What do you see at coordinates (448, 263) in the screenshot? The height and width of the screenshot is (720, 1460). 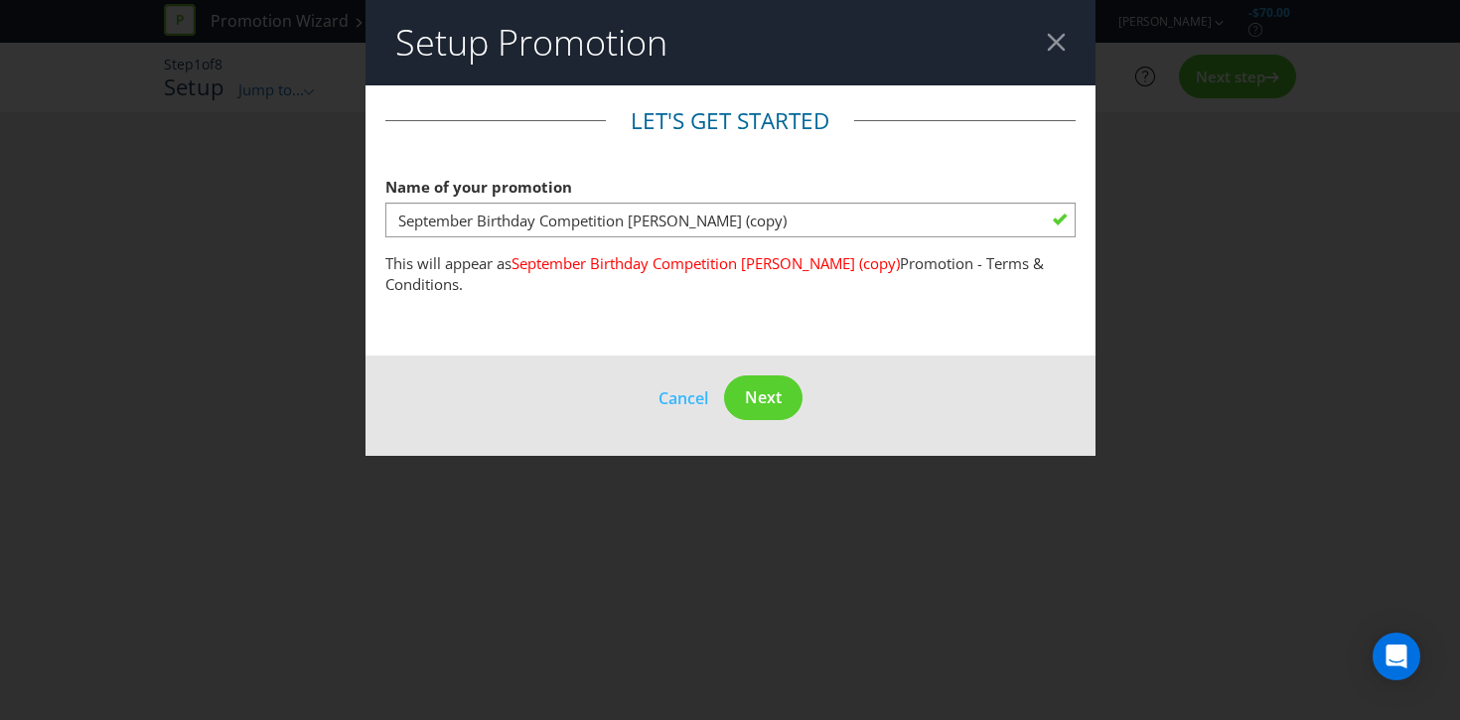 I see `span: This will appear as` at bounding box center [448, 263].